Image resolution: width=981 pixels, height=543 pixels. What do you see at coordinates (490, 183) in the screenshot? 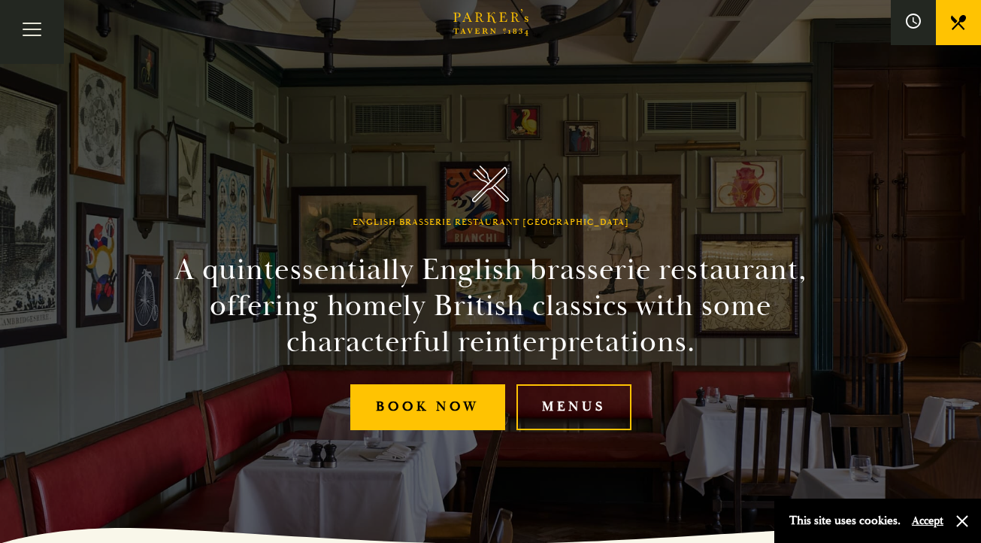
I see `img: Parker's Tavern Brasserie Cambridge` at bounding box center [490, 183].